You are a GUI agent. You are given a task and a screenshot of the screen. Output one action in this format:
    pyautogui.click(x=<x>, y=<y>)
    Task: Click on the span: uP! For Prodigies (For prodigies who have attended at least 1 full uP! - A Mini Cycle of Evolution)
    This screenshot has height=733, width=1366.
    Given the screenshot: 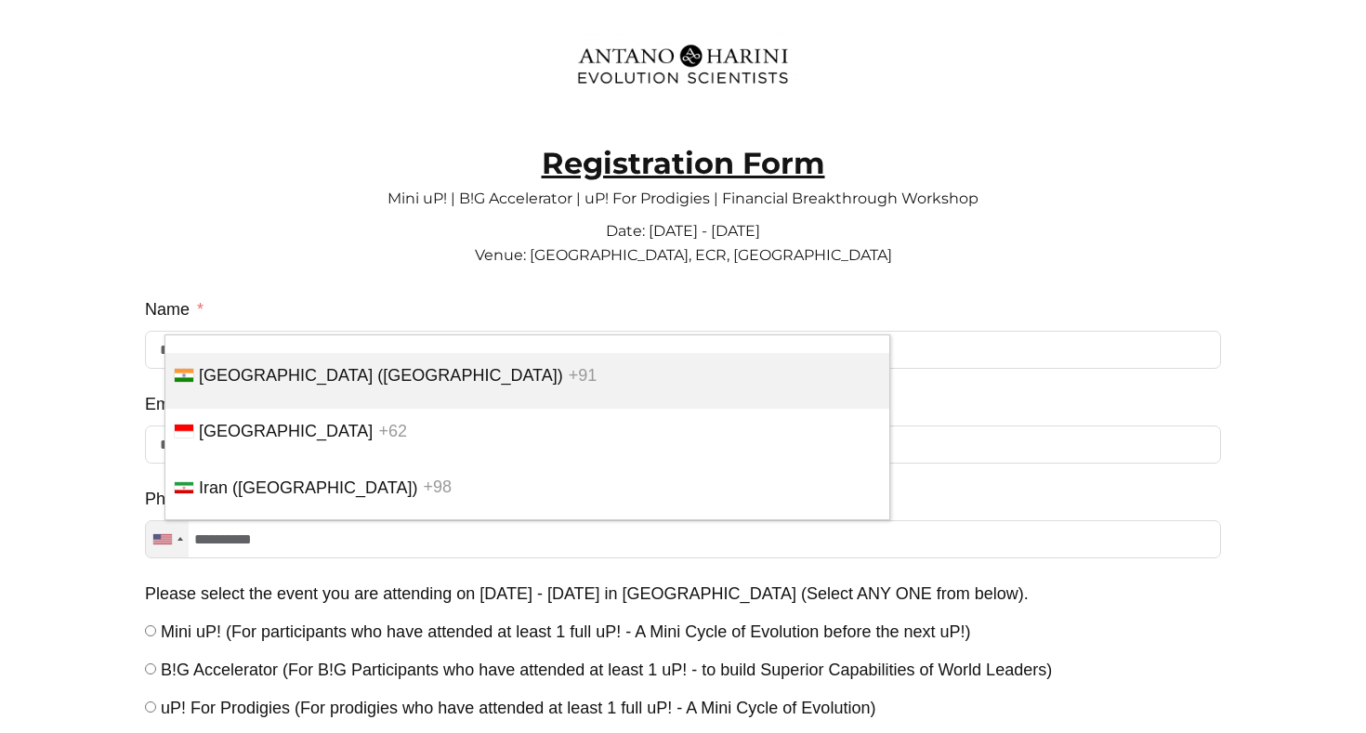 What is the action you would take?
    pyautogui.click(x=518, y=708)
    